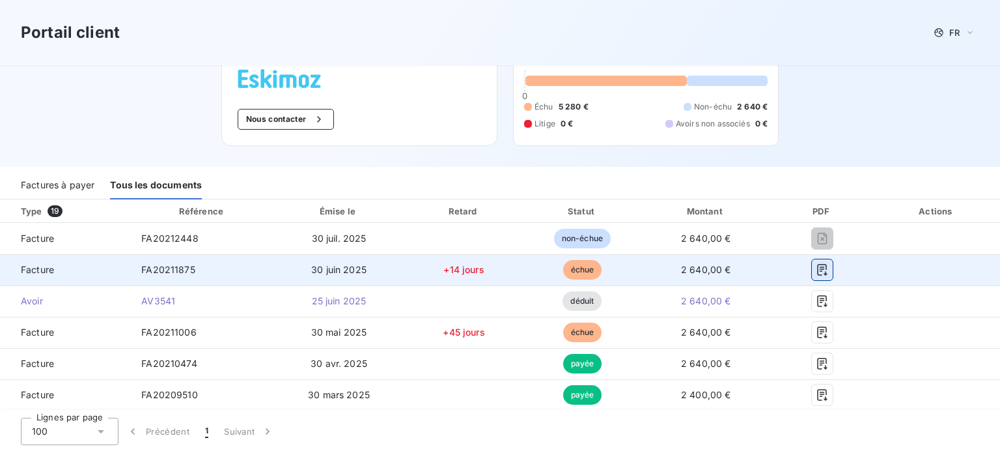  What do you see at coordinates (574, 107) in the screenshot?
I see `span: 5 280 €` at bounding box center [574, 107].